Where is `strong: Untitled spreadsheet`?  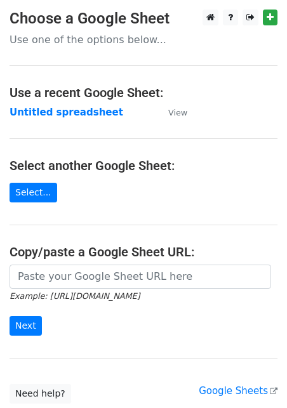 strong: Untitled spreadsheet is located at coordinates (66, 112).